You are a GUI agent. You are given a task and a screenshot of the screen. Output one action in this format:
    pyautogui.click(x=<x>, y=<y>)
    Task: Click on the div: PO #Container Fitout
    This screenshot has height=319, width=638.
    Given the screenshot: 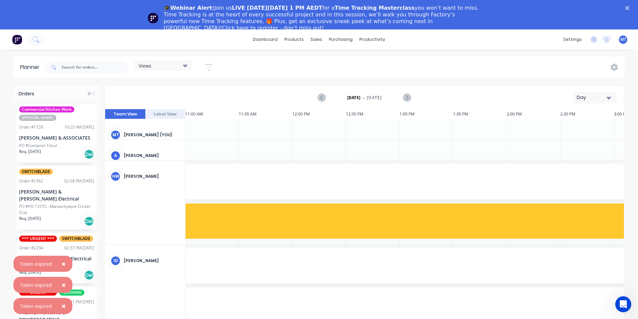 What is the action you would take?
    pyautogui.click(x=38, y=146)
    